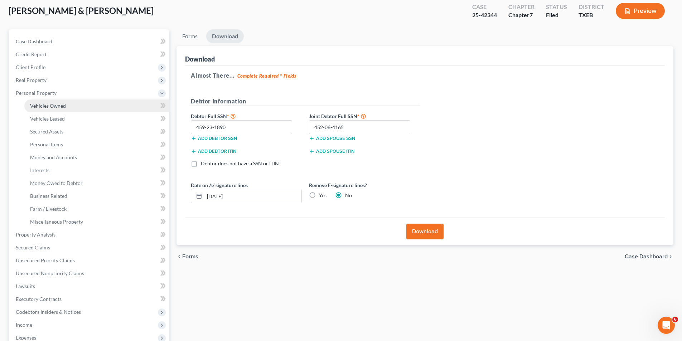 Image resolution: width=682 pixels, height=341 pixels. I want to click on div: Download, so click(200, 59).